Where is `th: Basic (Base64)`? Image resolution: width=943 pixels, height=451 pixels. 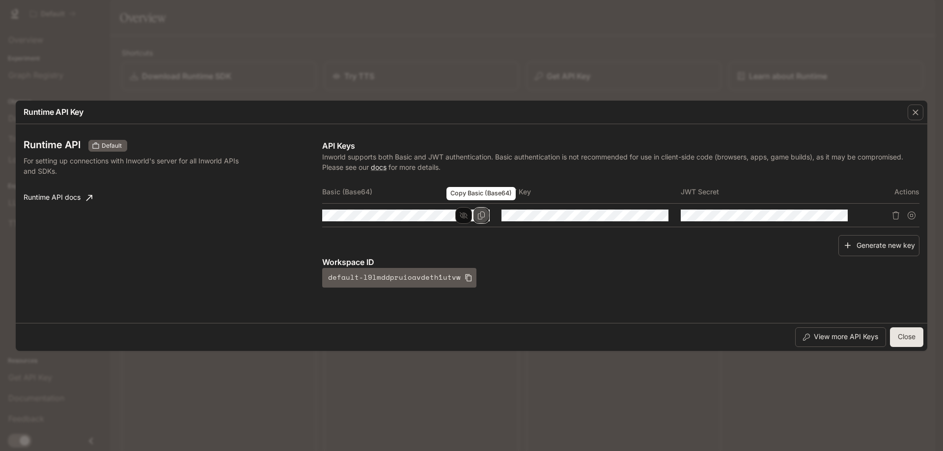
th: Basic (Base64) is located at coordinates (412, 192).